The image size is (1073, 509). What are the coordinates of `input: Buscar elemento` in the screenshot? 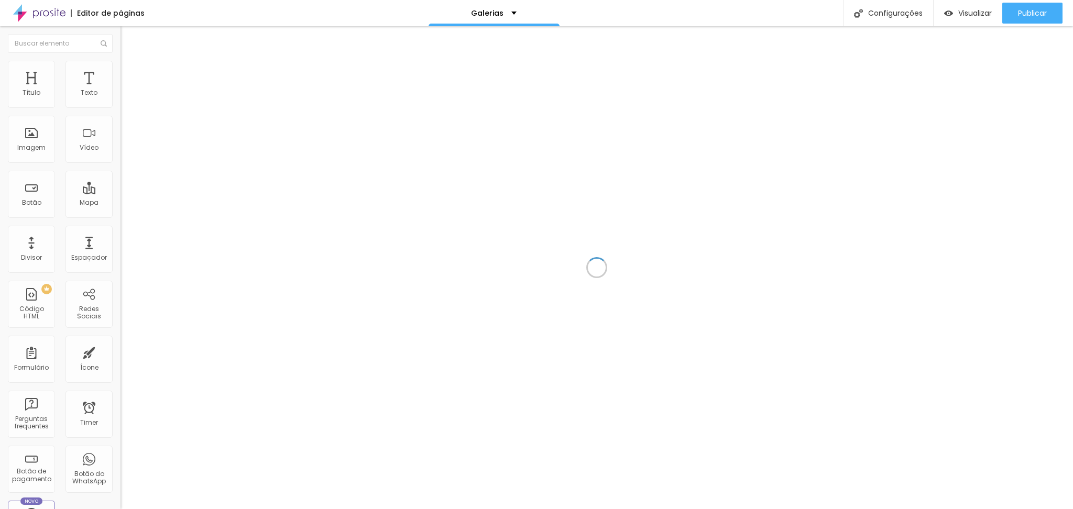 It's located at (60, 44).